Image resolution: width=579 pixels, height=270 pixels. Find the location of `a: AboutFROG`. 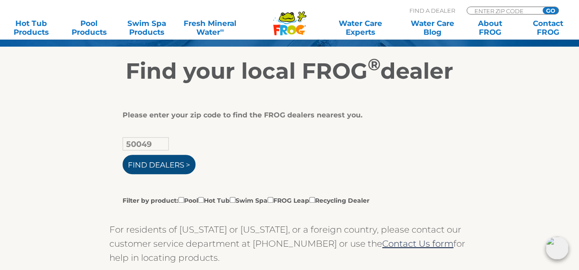

a: AboutFROG is located at coordinates (490, 28).